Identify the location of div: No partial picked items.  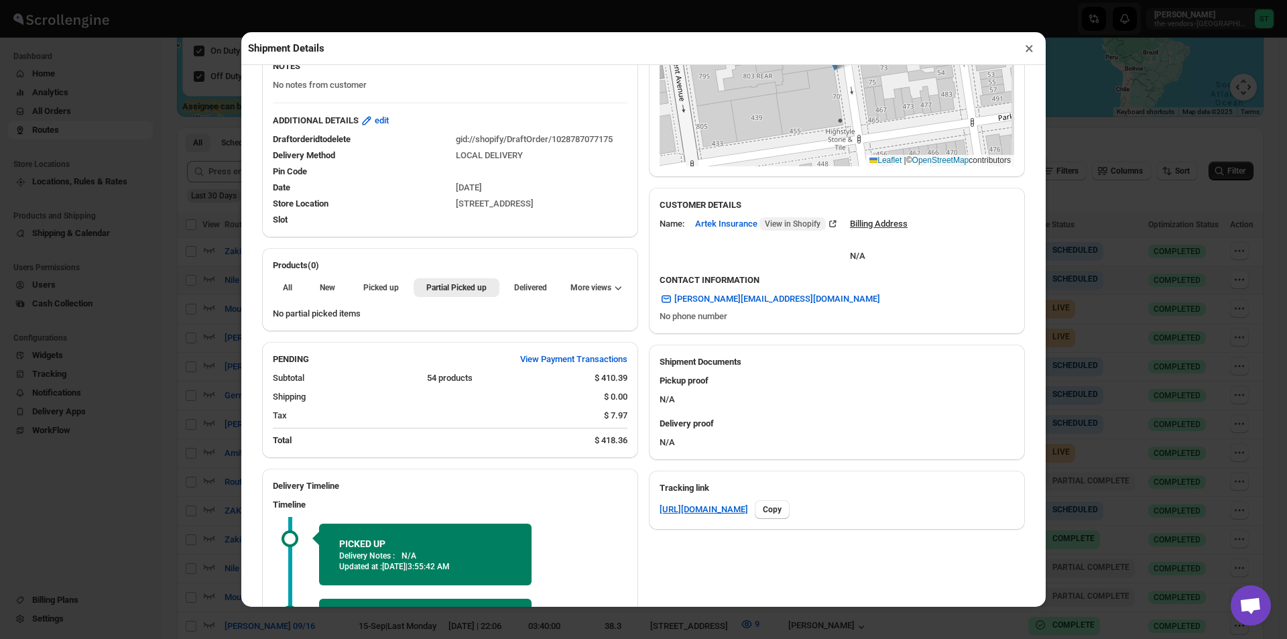
(450, 316).